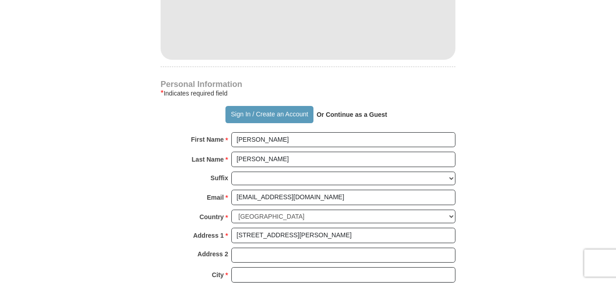  Describe the element at coordinates (207, 140) in the screenshot. I see `strong: First Name` at that location.